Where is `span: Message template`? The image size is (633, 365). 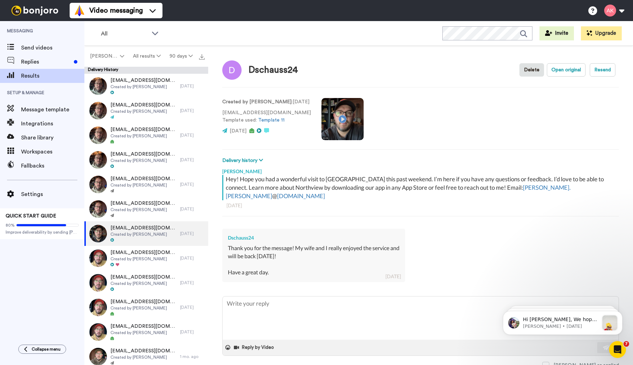
span: Message template is located at coordinates (53, 110).